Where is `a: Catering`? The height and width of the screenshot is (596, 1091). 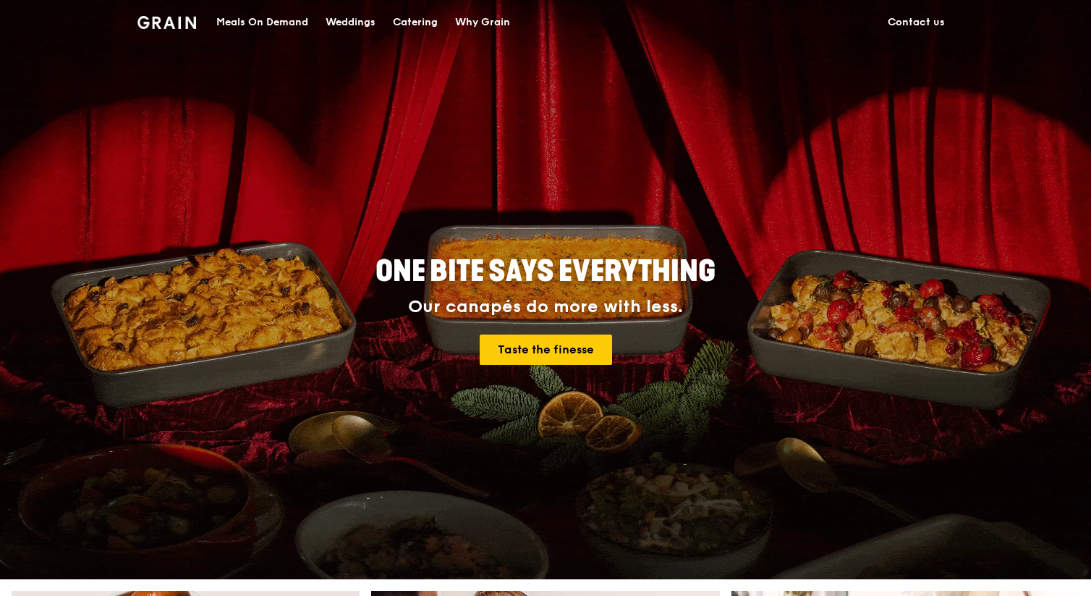 a: Catering is located at coordinates (415, 22).